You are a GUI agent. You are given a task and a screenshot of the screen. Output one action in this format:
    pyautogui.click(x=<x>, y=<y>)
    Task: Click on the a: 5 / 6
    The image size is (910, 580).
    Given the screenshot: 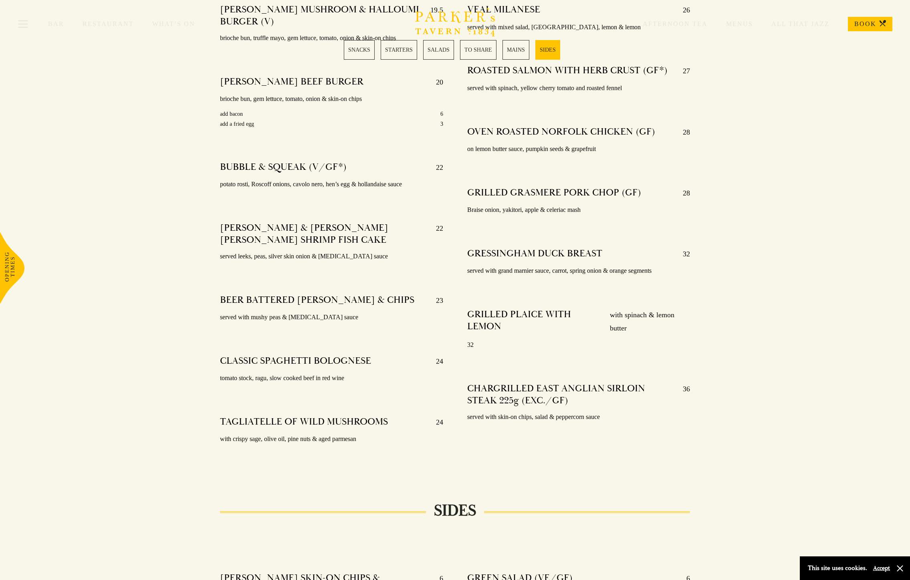 What is the action you would take?
    pyautogui.click(x=516, y=50)
    